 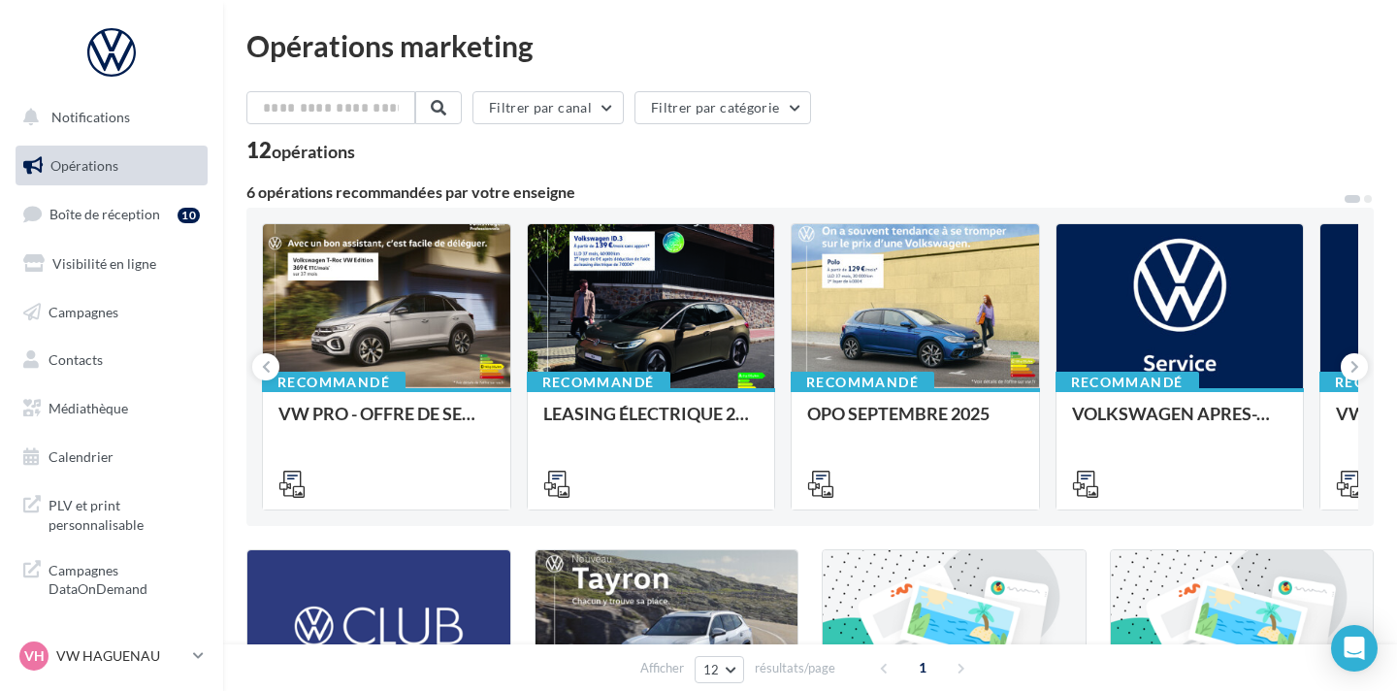 I want to click on span: Boîte de réception, so click(x=105, y=214).